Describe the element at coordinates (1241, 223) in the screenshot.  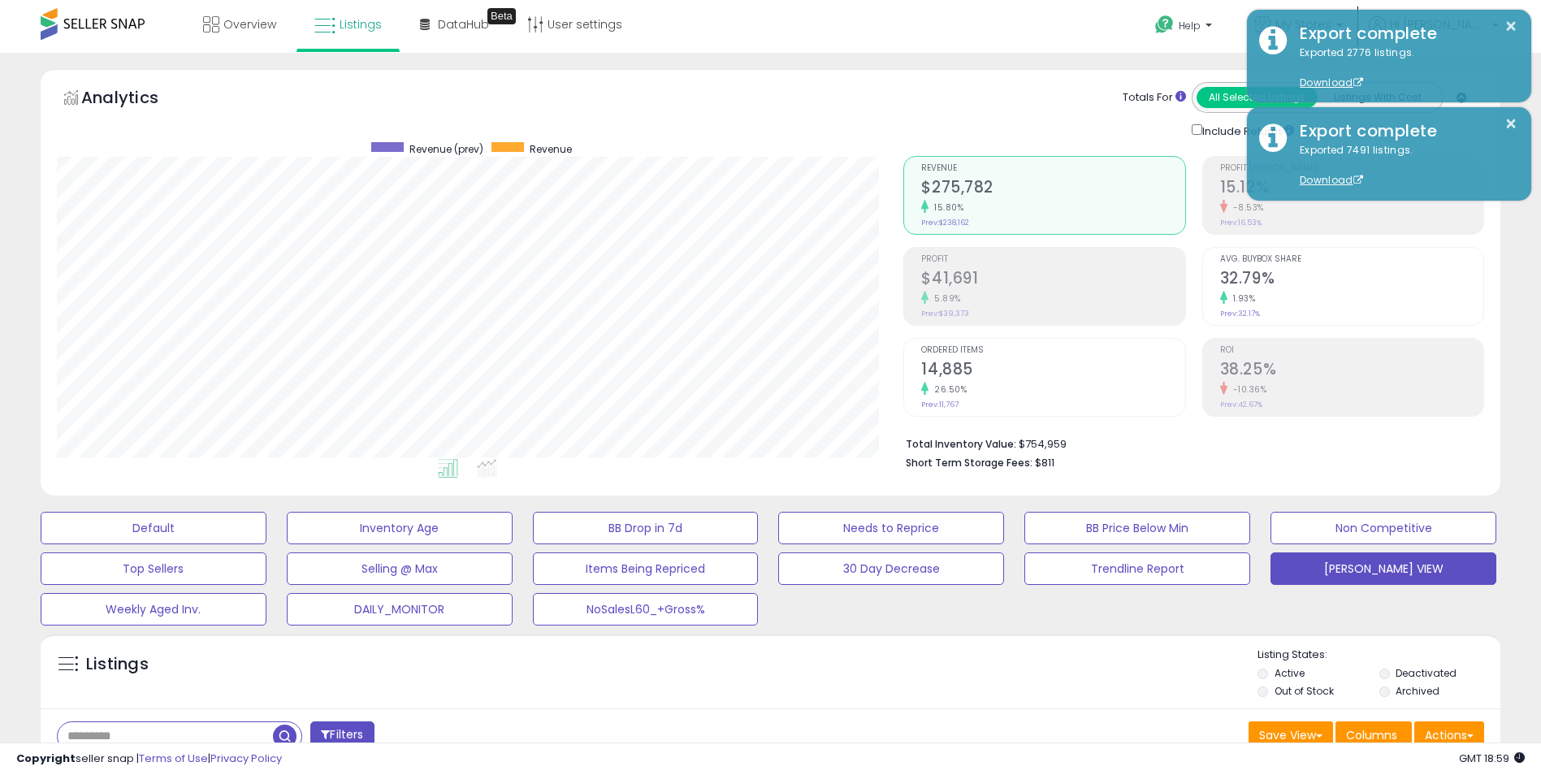
I see `small: Prev: 16.53%` at that location.